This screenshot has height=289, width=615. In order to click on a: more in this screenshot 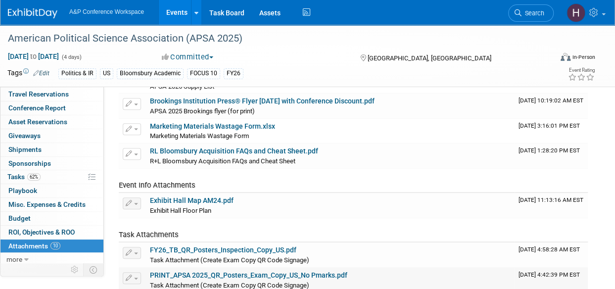, I will do `click(52, 259)`.